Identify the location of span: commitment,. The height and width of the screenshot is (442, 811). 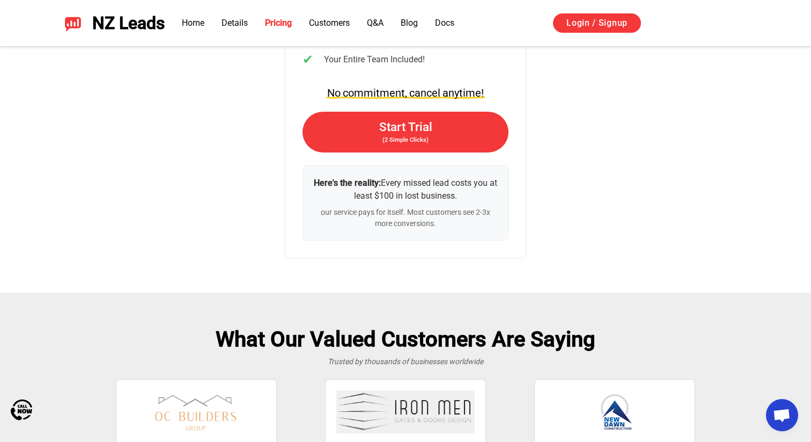
(375, 94).